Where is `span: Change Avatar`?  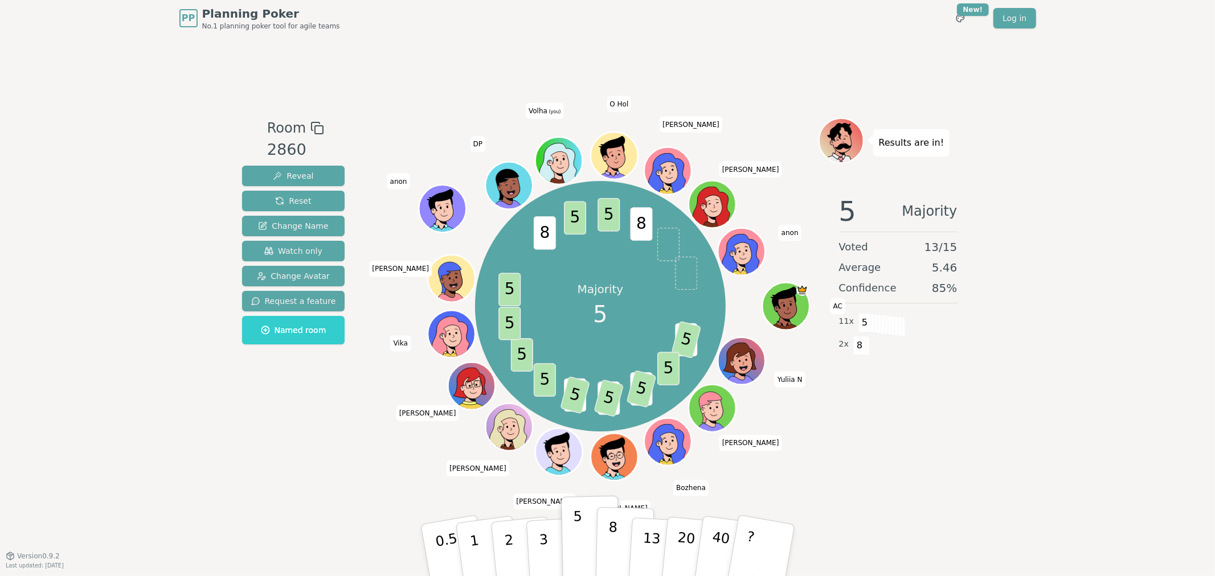 span: Change Avatar is located at coordinates (293, 276).